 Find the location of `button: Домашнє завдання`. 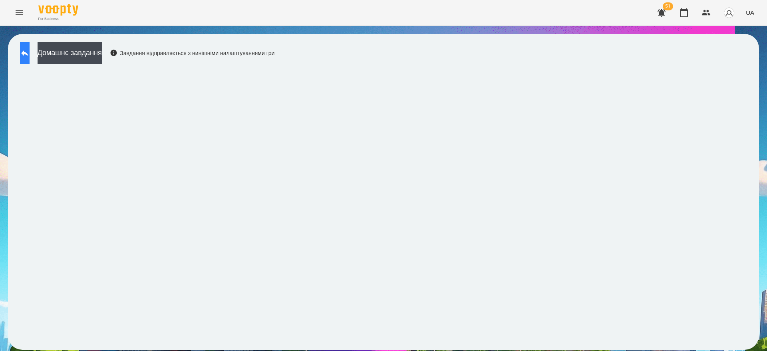

button: Домашнє завдання is located at coordinates (69, 53).